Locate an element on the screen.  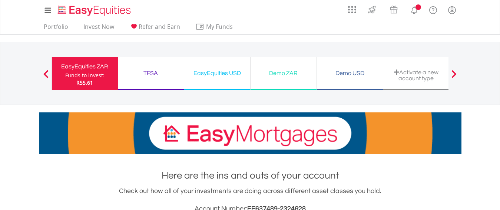
div: Demo ZAR is located at coordinates (283, 73).